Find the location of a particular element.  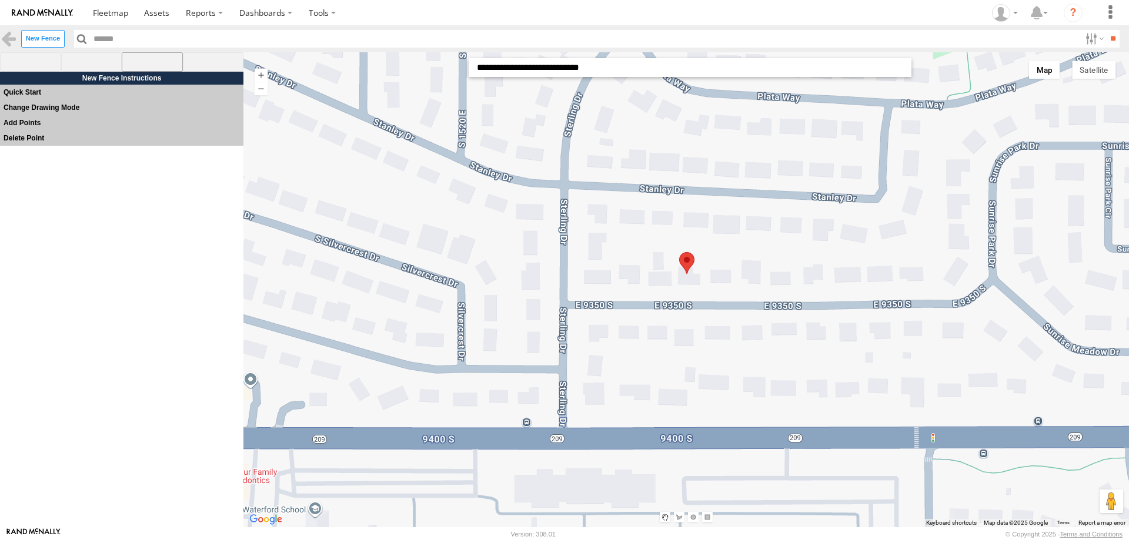

button: Zoom in is located at coordinates (261, 75).